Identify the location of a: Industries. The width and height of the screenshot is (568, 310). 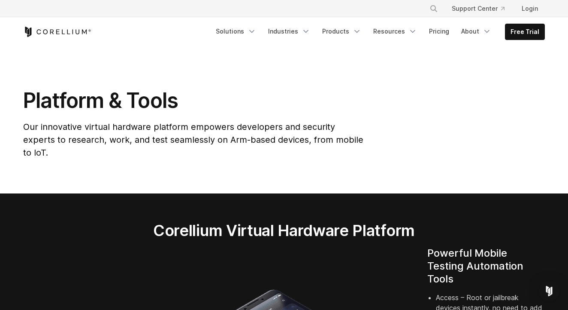
(289, 31).